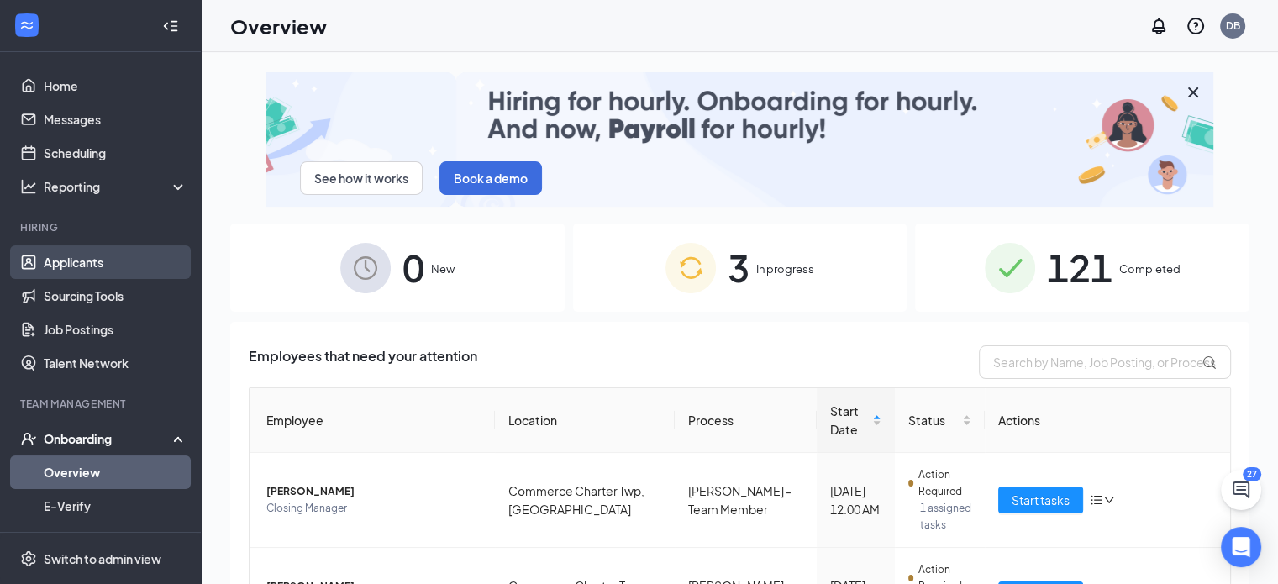  Describe the element at coordinates (108, 439) in the screenshot. I see `div: Onboarding` at that location.